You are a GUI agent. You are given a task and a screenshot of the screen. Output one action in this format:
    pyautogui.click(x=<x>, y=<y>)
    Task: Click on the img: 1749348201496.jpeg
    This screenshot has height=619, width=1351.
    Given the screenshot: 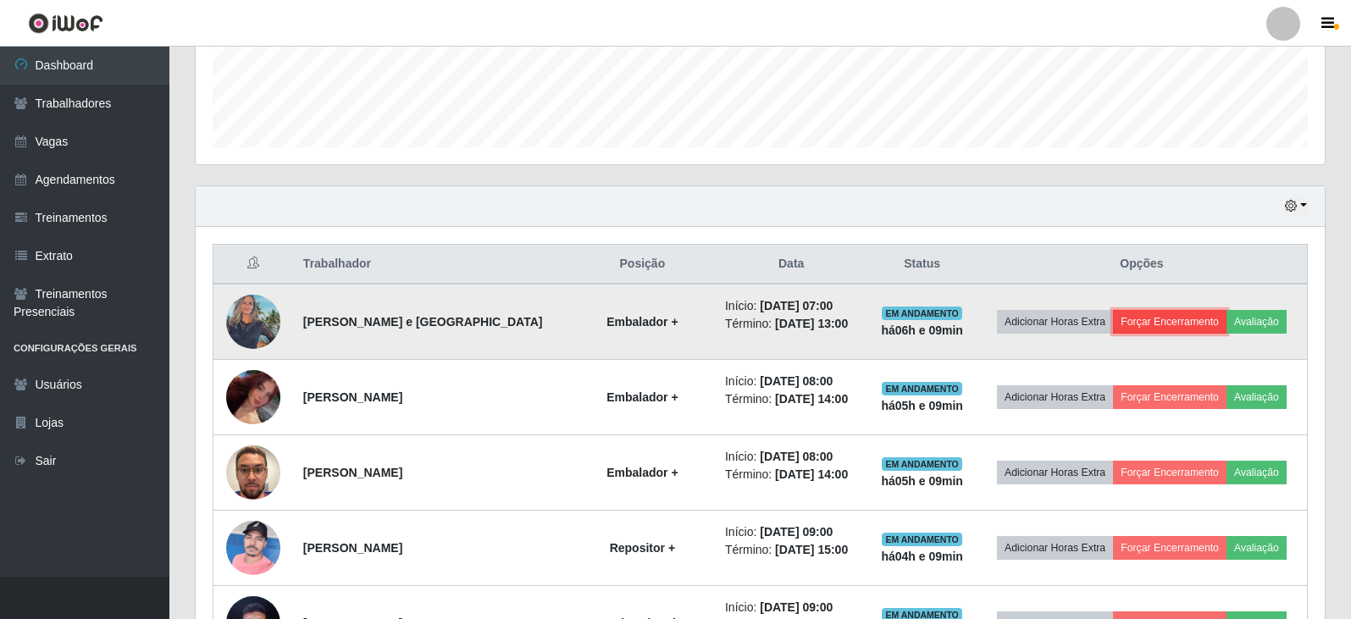 What is the action you would take?
    pyautogui.click(x=253, y=397)
    